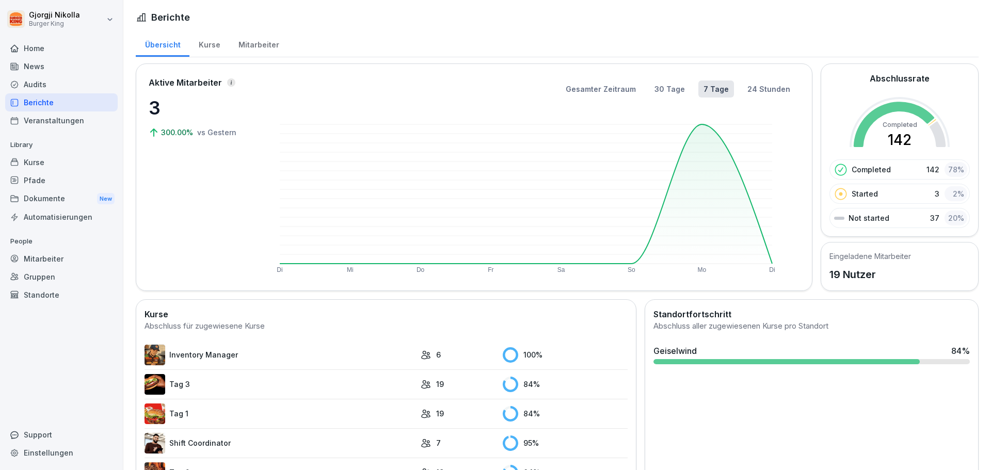 The image size is (991, 470). What do you see at coordinates (675, 351) in the screenshot?
I see `div: Geiselwind` at bounding box center [675, 351].